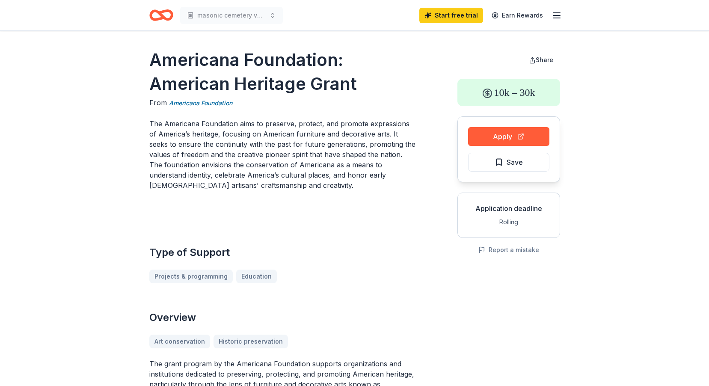  What do you see at coordinates (256, 276) in the screenshot?
I see `a: Education` at bounding box center [256, 276].